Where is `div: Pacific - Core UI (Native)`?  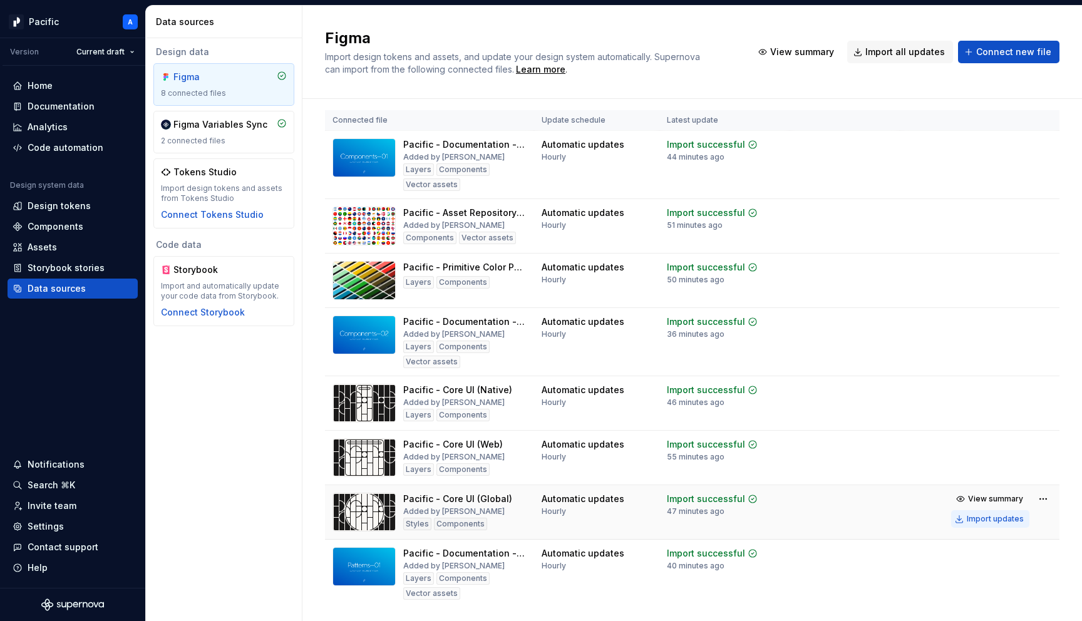
div: Pacific - Core UI (Native) is located at coordinates (458, 390).